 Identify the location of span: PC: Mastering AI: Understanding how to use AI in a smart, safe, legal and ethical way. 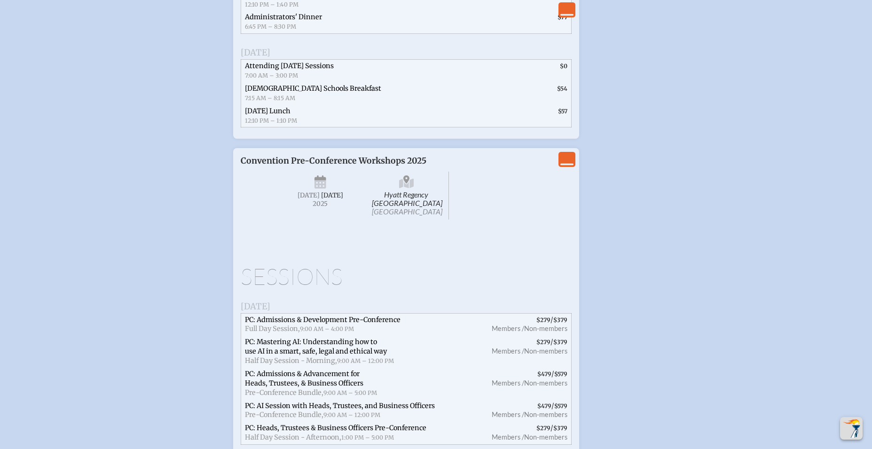
(316, 346).